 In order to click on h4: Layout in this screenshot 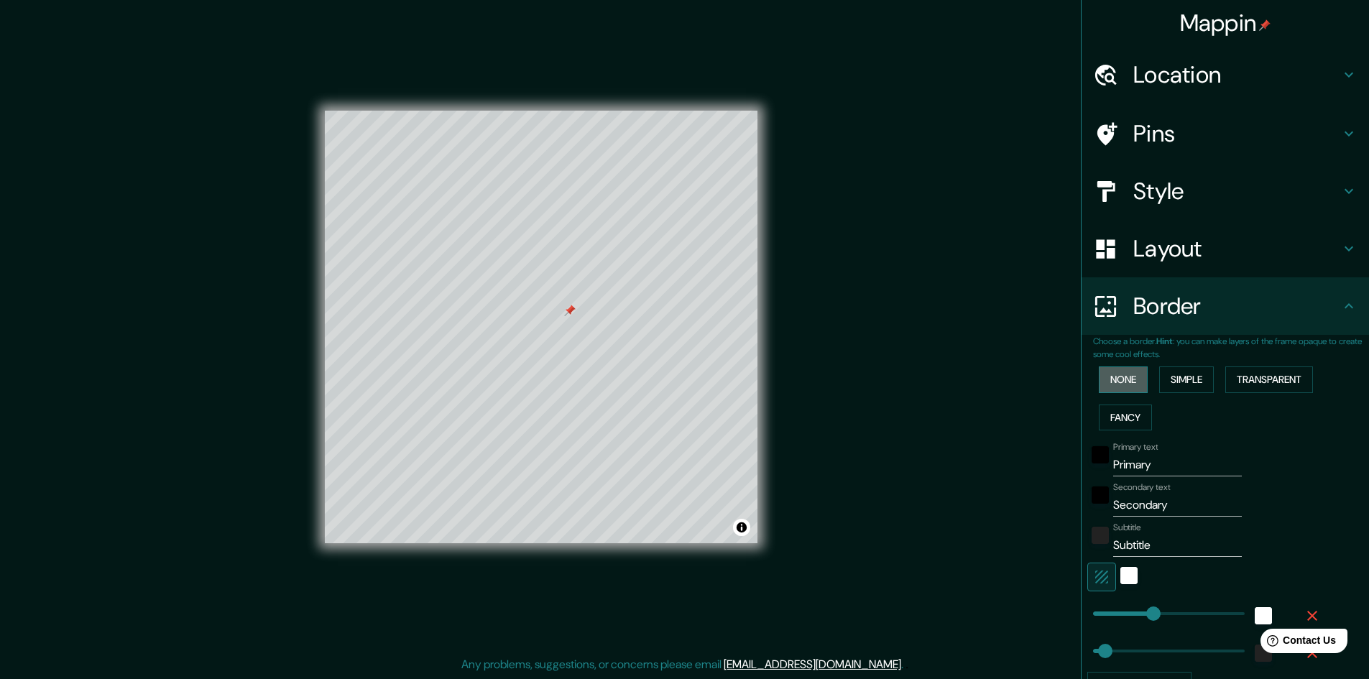, I will do `click(1236, 249)`.